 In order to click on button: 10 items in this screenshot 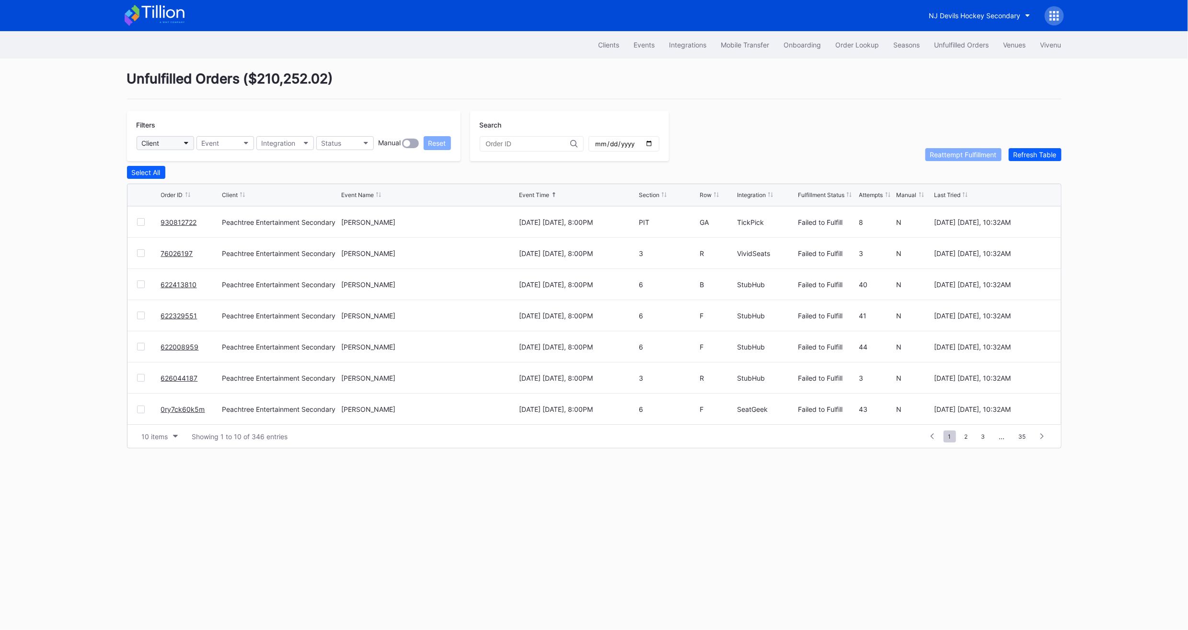, I will do `click(160, 436)`.